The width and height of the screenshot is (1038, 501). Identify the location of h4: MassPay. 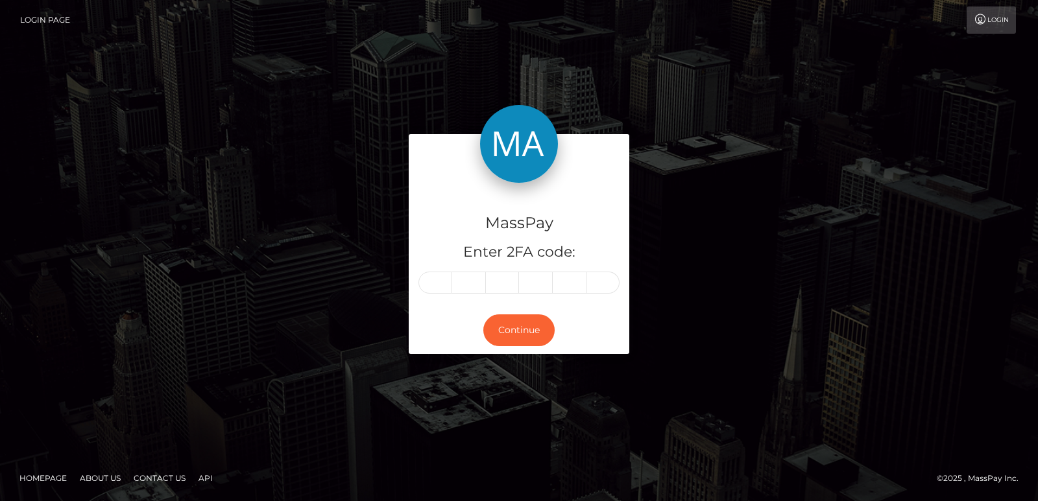
(519, 223).